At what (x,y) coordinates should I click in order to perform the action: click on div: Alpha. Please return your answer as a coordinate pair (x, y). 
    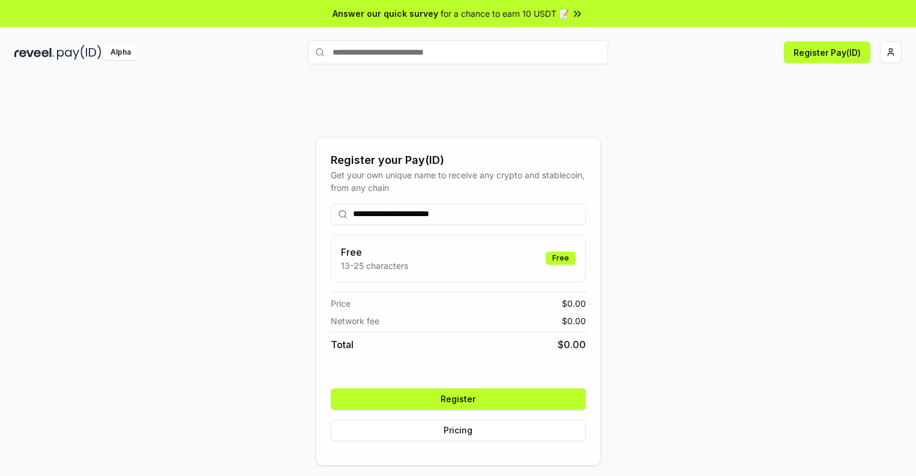
    Looking at the image, I should click on (121, 52).